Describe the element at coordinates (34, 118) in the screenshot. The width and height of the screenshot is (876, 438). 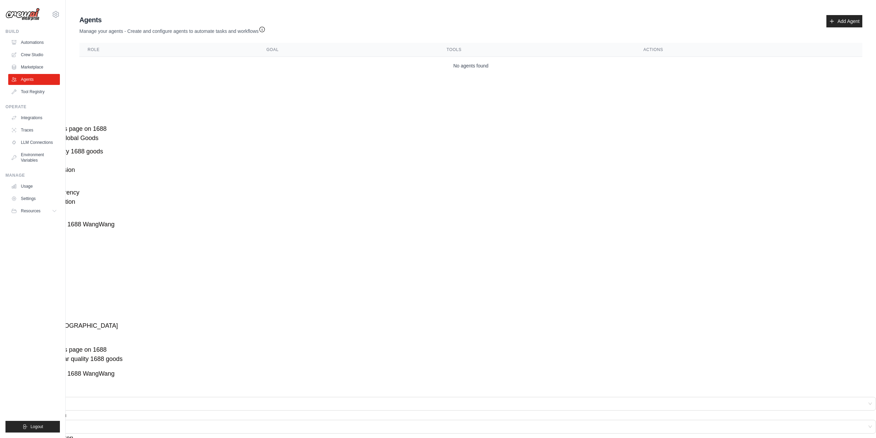
I see `a: Integrations` at that location.